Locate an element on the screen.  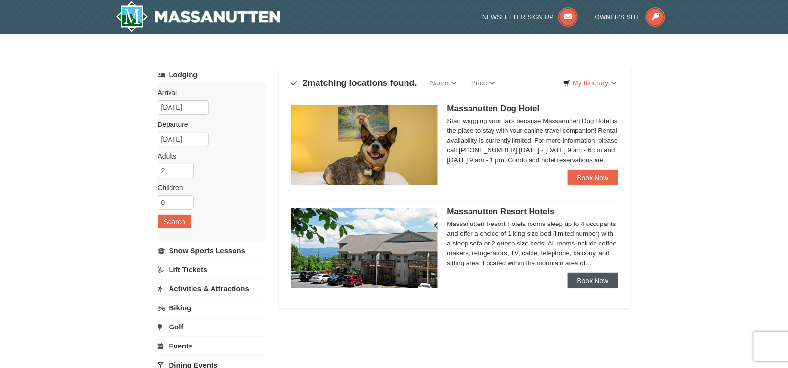
img: Massanutten Resort Logo is located at coordinates (198, 17).